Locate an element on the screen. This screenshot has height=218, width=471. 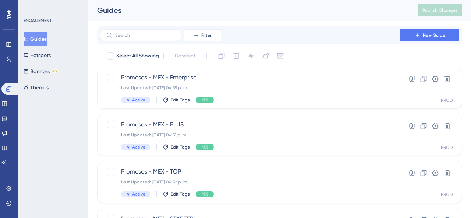
span: Promesas - MEX - PLUS is located at coordinates (250, 125).